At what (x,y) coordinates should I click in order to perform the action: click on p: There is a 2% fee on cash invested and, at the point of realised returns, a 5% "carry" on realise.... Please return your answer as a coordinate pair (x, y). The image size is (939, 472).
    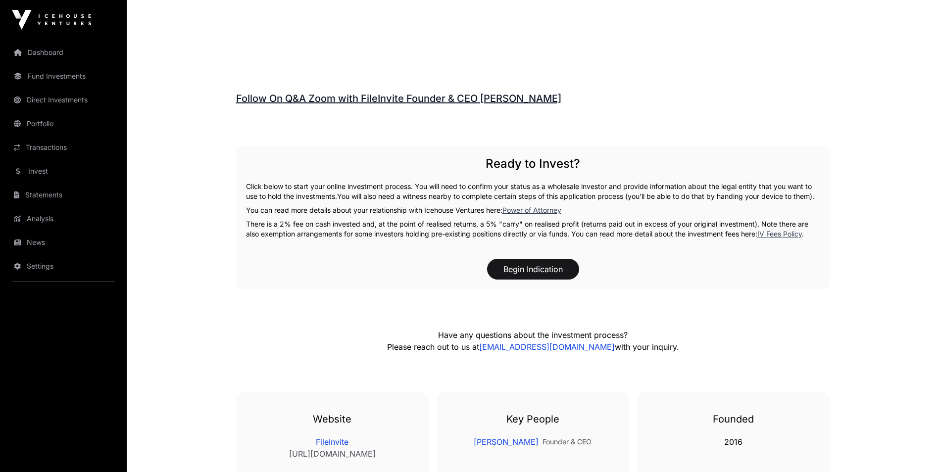
    Looking at the image, I should click on (533, 229).